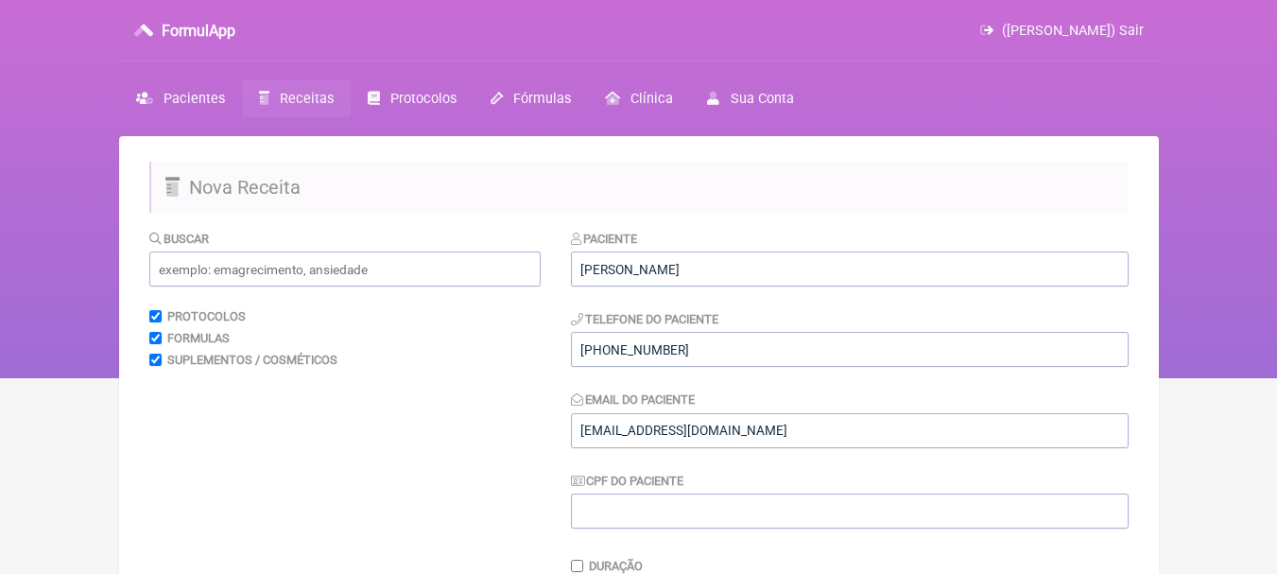 The height and width of the screenshot is (574, 1277). What do you see at coordinates (639, 98) in the screenshot?
I see `a: Clínica` at bounding box center [639, 98].